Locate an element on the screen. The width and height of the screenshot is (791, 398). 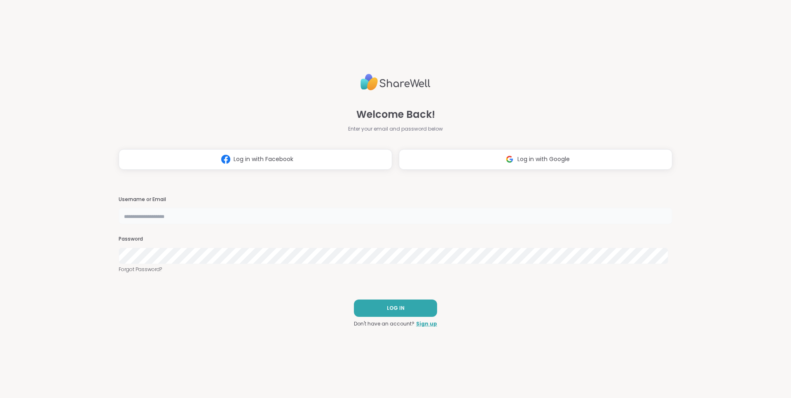
h3: Password is located at coordinates (395, 239).